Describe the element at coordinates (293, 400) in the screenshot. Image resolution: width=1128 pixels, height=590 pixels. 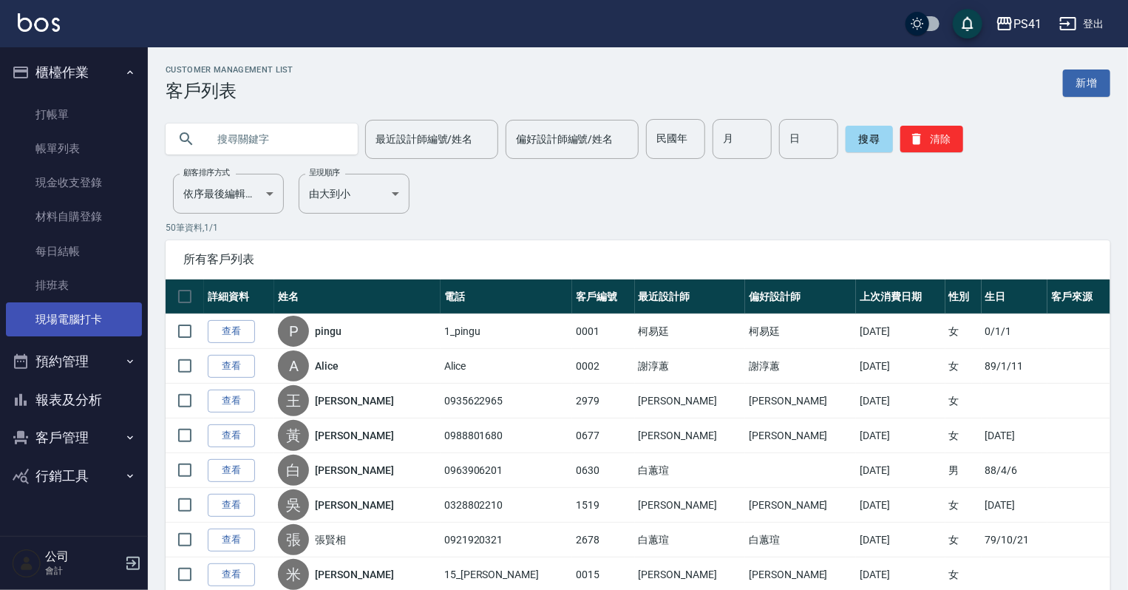
I see `div: 王` at that location.